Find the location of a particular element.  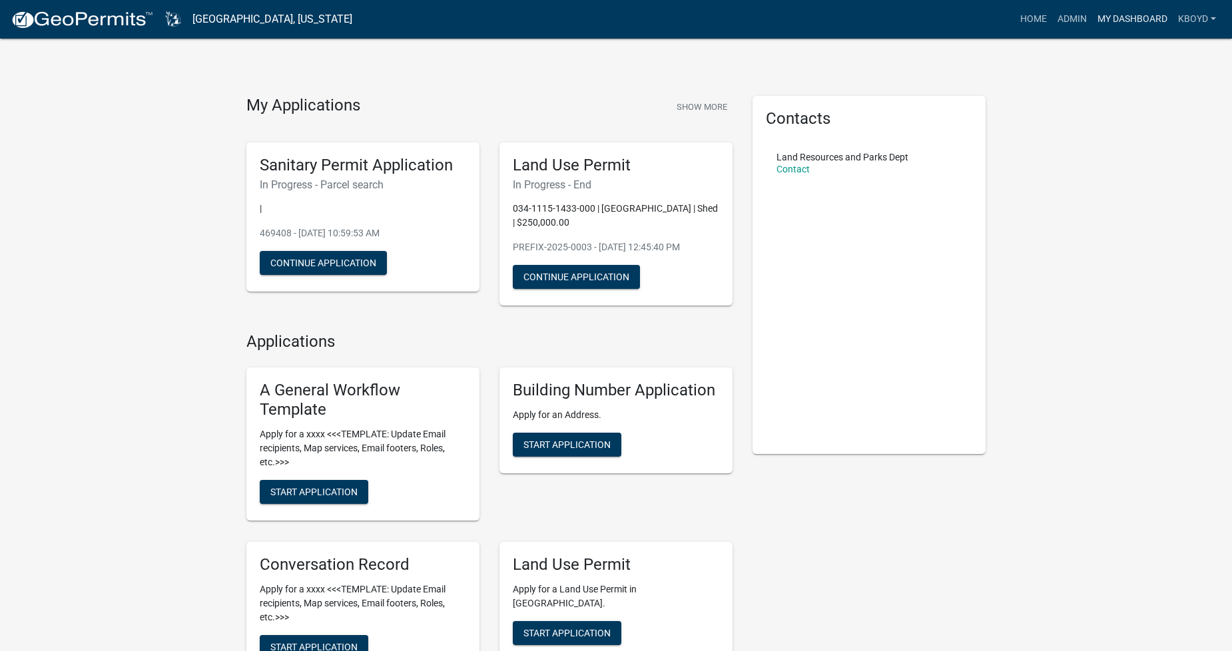

h5: Conversation Record is located at coordinates (363, 564).